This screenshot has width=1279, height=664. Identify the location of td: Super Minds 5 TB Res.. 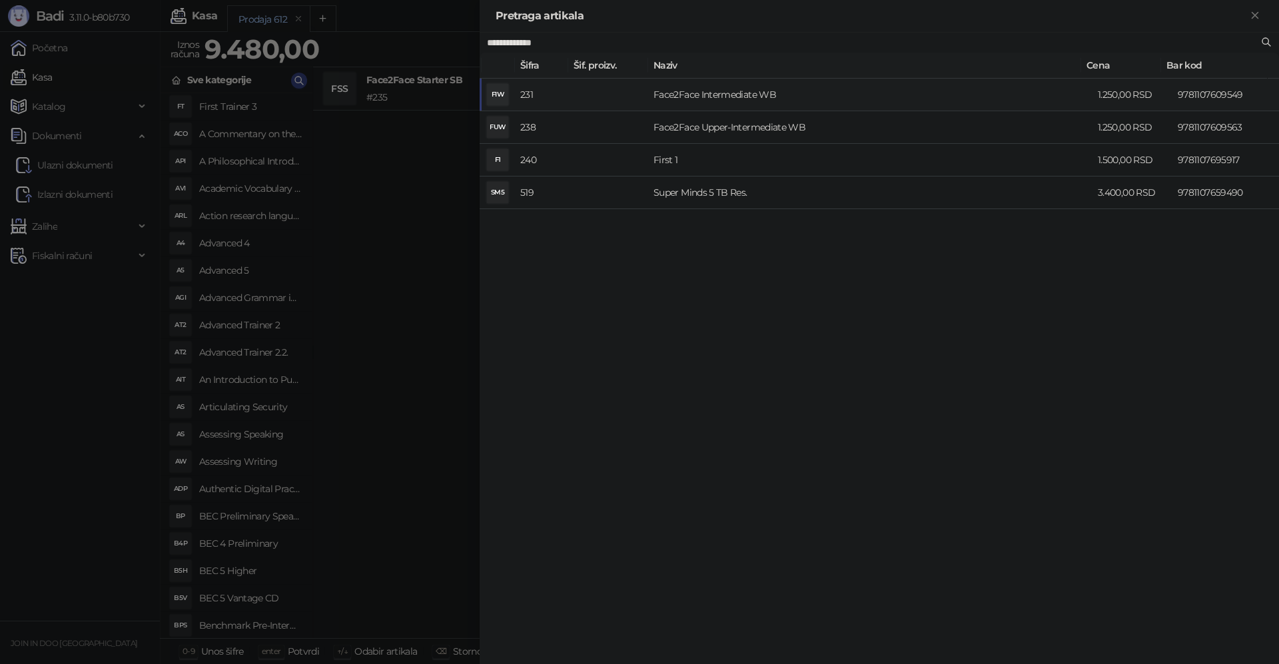
(870, 193).